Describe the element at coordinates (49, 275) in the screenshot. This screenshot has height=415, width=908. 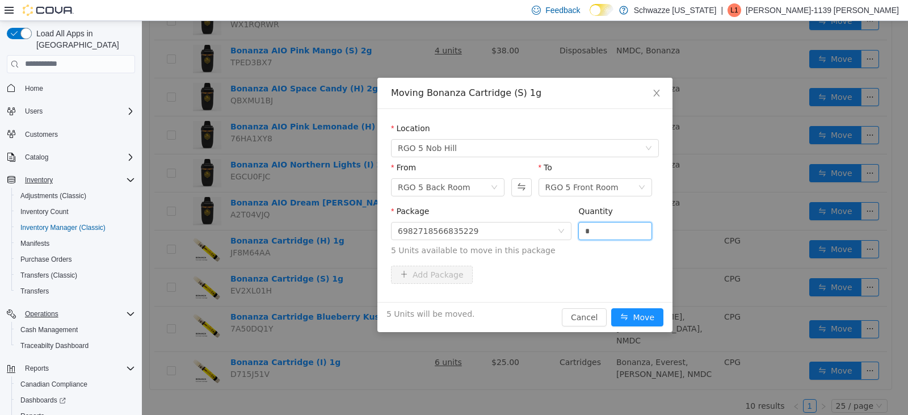
I see `a: Transfers (Classic)` at that location.